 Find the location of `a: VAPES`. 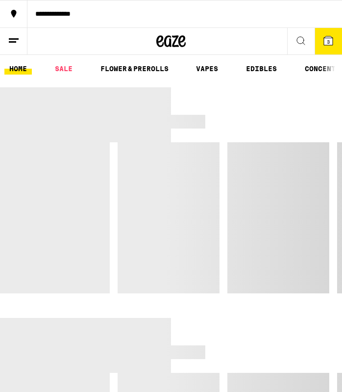

a: VAPES is located at coordinates (207, 69).